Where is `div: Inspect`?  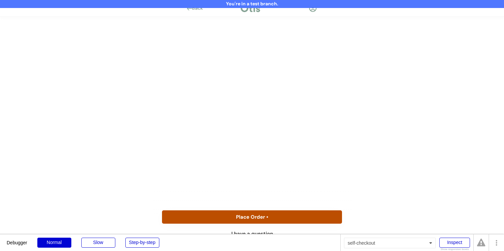 div: Inspect is located at coordinates (455, 243).